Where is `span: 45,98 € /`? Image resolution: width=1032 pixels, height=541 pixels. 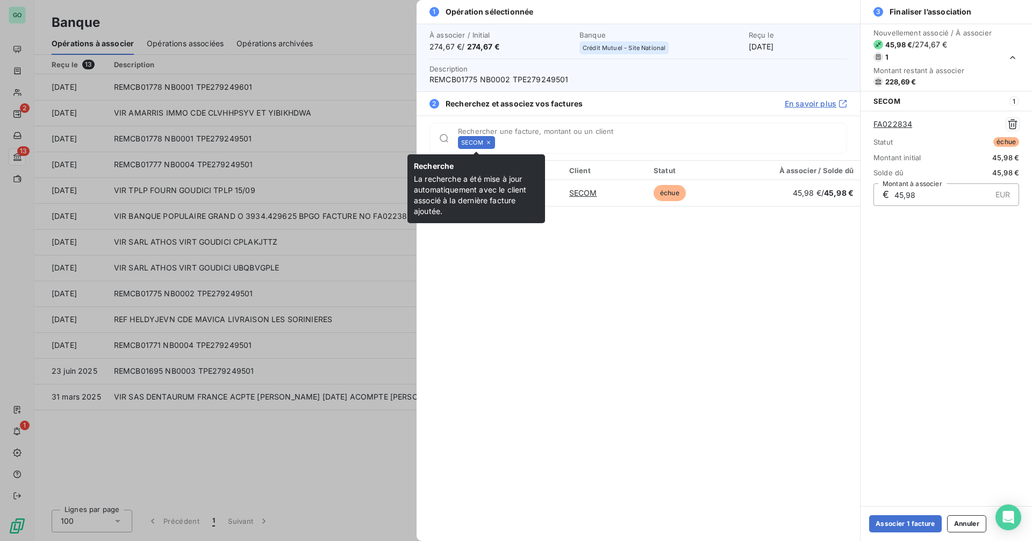
span: 45,98 € / is located at coordinates (823, 192).